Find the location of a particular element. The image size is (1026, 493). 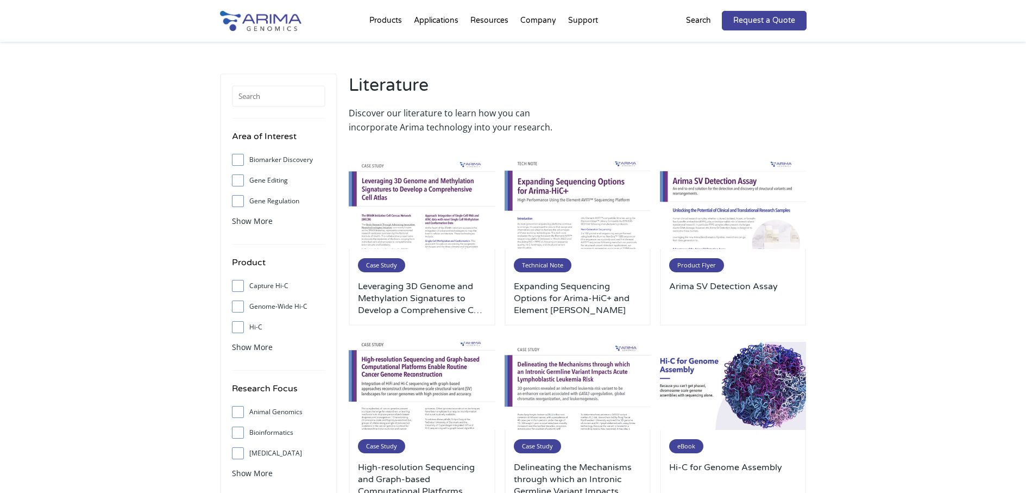

span: eBook is located at coordinates (686, 446).